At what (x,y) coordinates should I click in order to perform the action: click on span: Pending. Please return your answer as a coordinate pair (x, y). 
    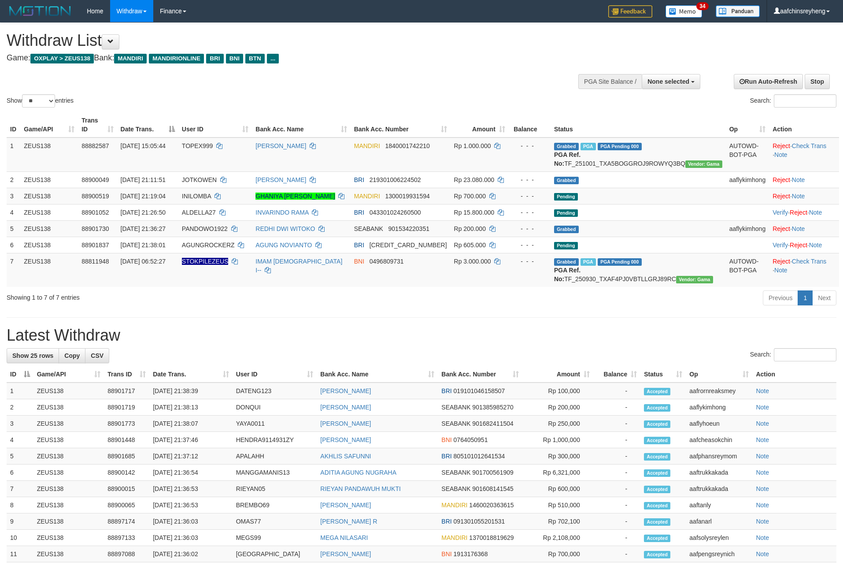
    Looking at the image, I should click on (566, 196).